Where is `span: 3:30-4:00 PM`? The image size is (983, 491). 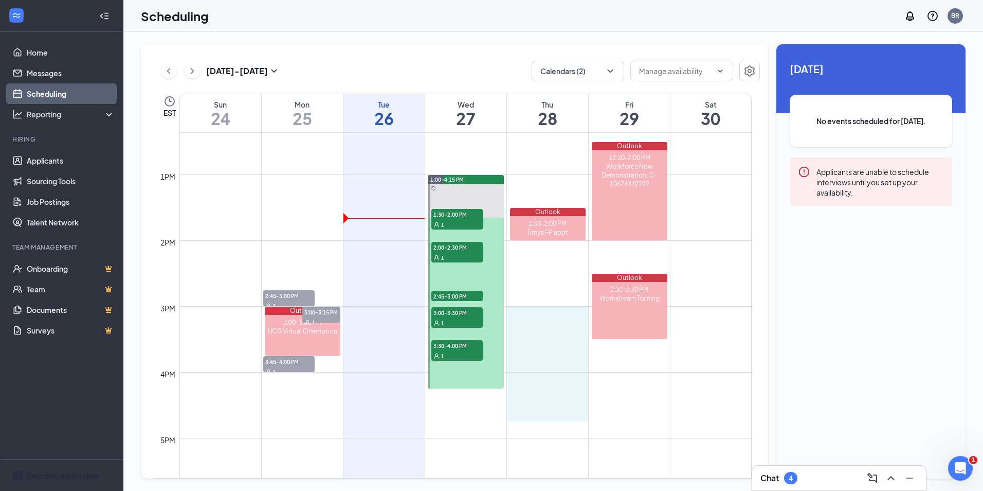 span: 3:30-4:00 PM is located at coordinates (457, 345).